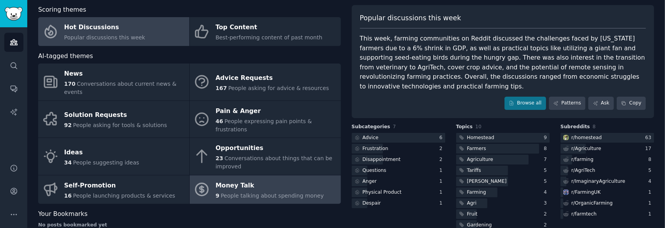  Describe the element at coordinates (607, 203) in the screenshot. I see `a: r/OrganicFarming1` at that location.